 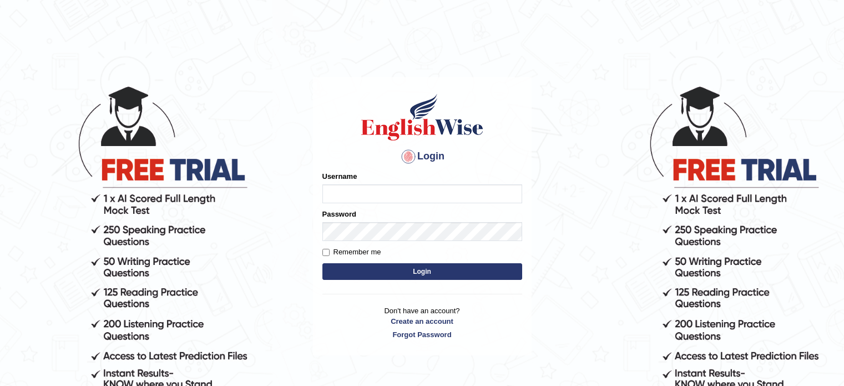 I want to click on a: Forgot Password, so click(x=422, y=334).